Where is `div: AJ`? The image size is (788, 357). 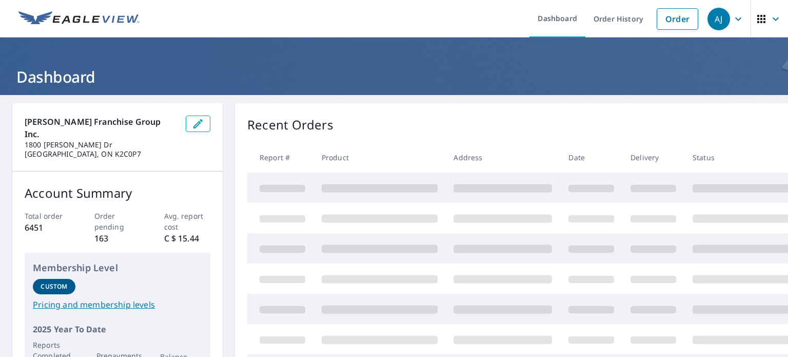 div: AJ is located at coordinates (719, 19).